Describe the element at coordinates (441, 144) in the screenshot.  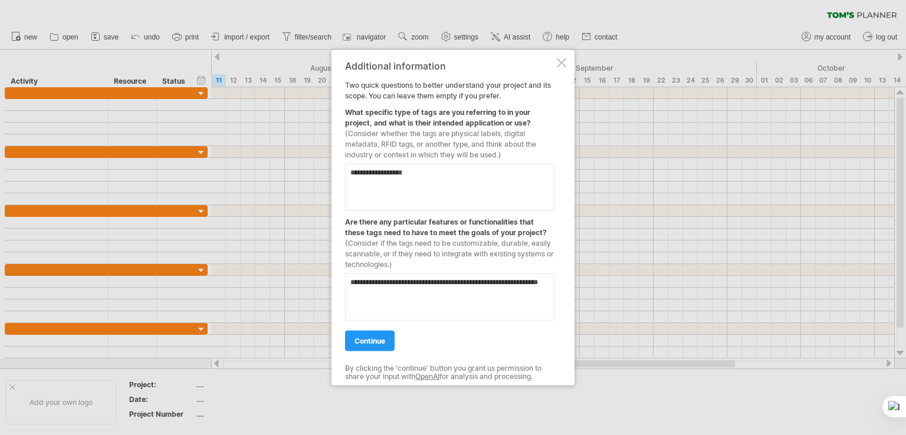
I see `span: (Consider whether the tags are physical labels, digital metadata, RFID tags, or another type, and...` at that location.